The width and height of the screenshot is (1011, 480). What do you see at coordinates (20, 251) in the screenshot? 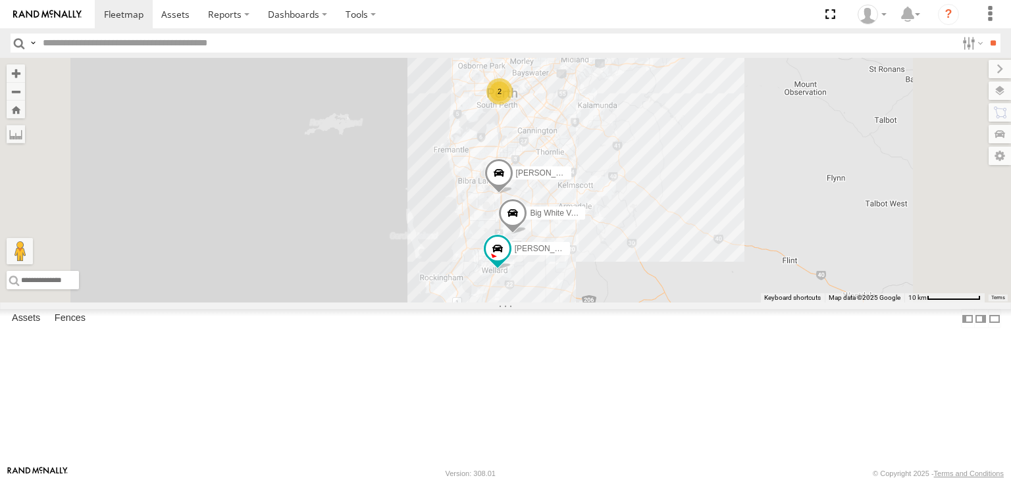
I see `button: Drag Pegman onto the map to open Street View` at bounding box center [20, 251].